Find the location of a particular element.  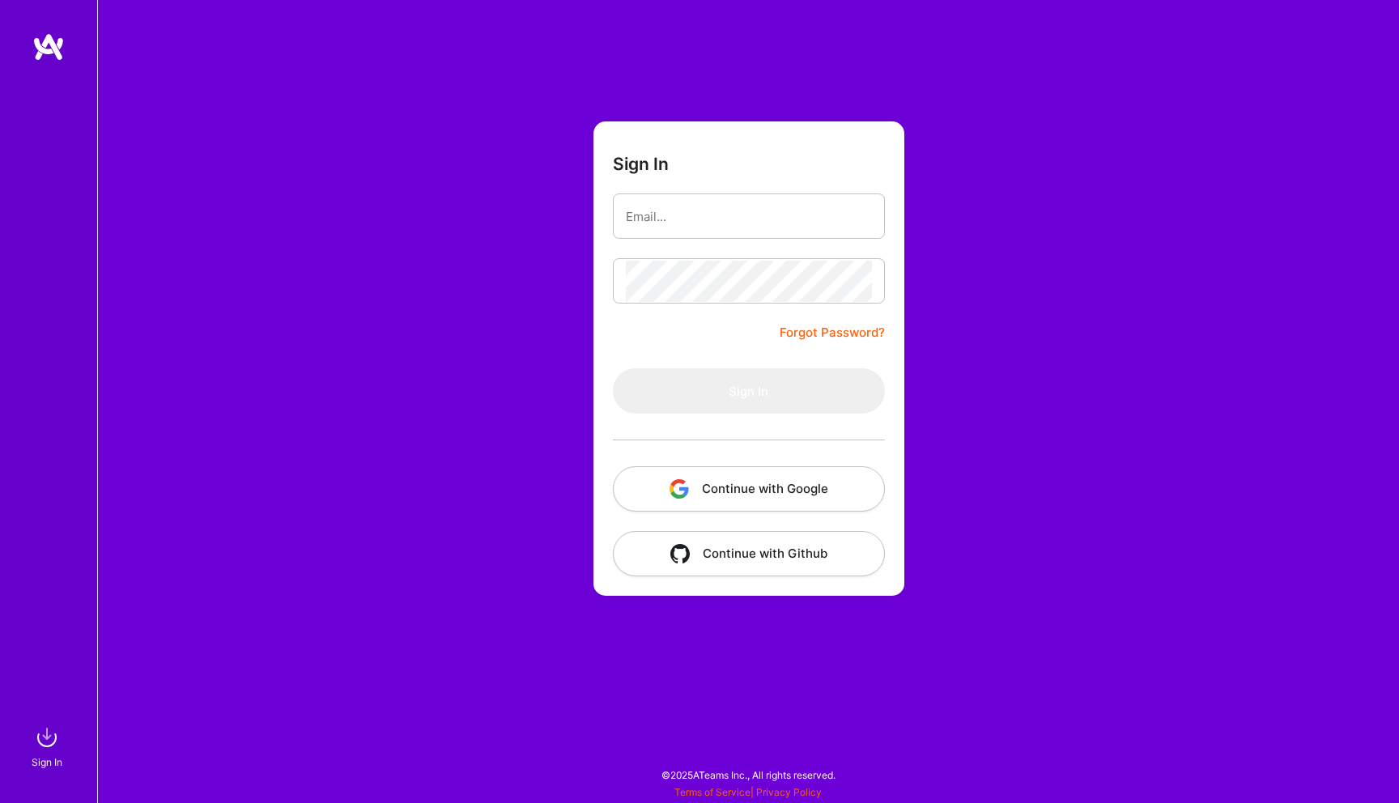

div: Sign In is located at coordinates (47, 762).